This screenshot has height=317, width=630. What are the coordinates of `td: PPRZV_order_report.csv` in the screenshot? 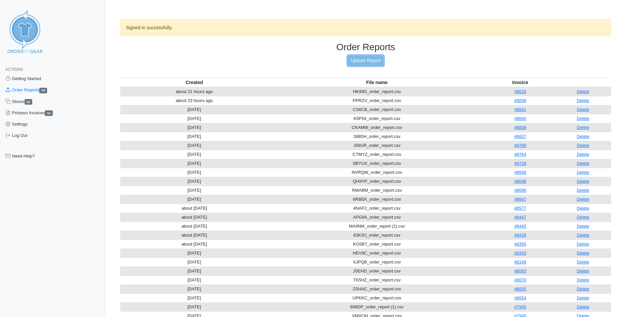 It's located at (377, 100).